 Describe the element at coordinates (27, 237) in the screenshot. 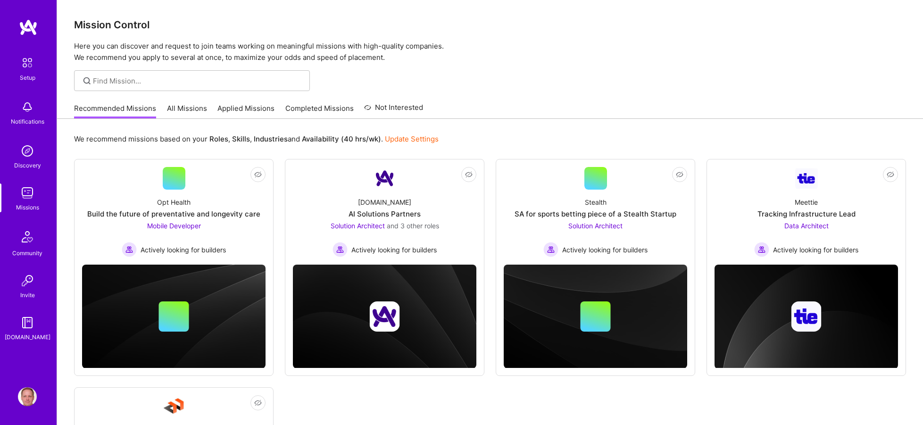

I see `img: Community` at that location.